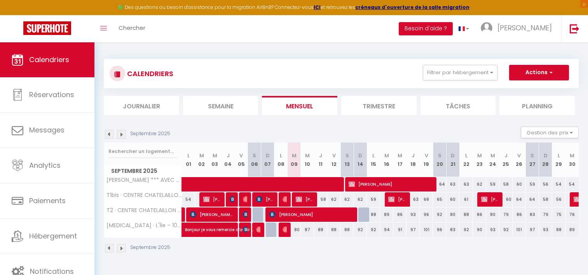  Describe the element at coordinates (519, 160) in the screenshot. I see `th: 26` at that location.